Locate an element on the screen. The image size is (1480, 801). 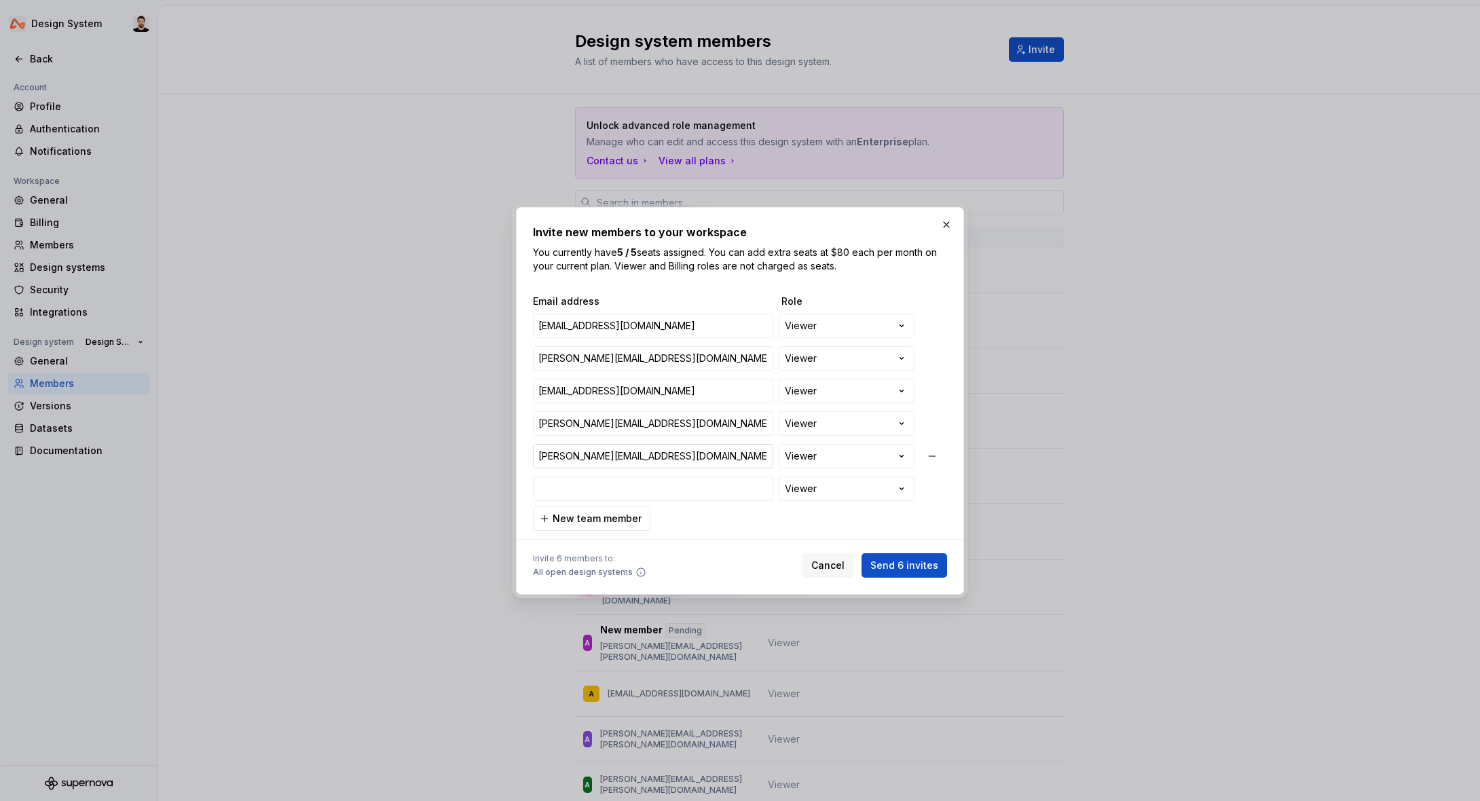
span: Send 6 invites is located at coordinates (904, 566).